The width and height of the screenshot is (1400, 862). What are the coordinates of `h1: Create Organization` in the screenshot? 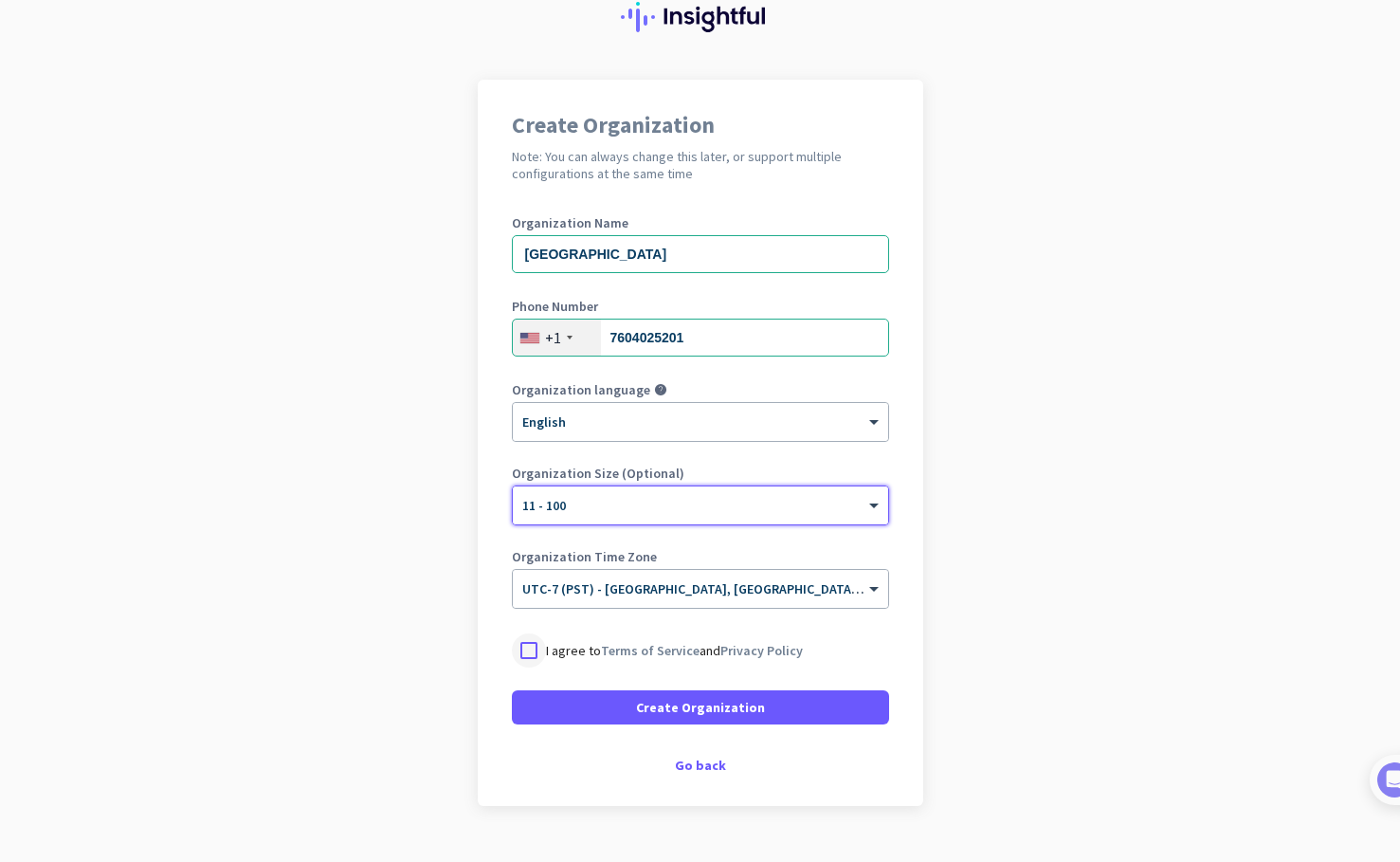 It's located at (700, 125).